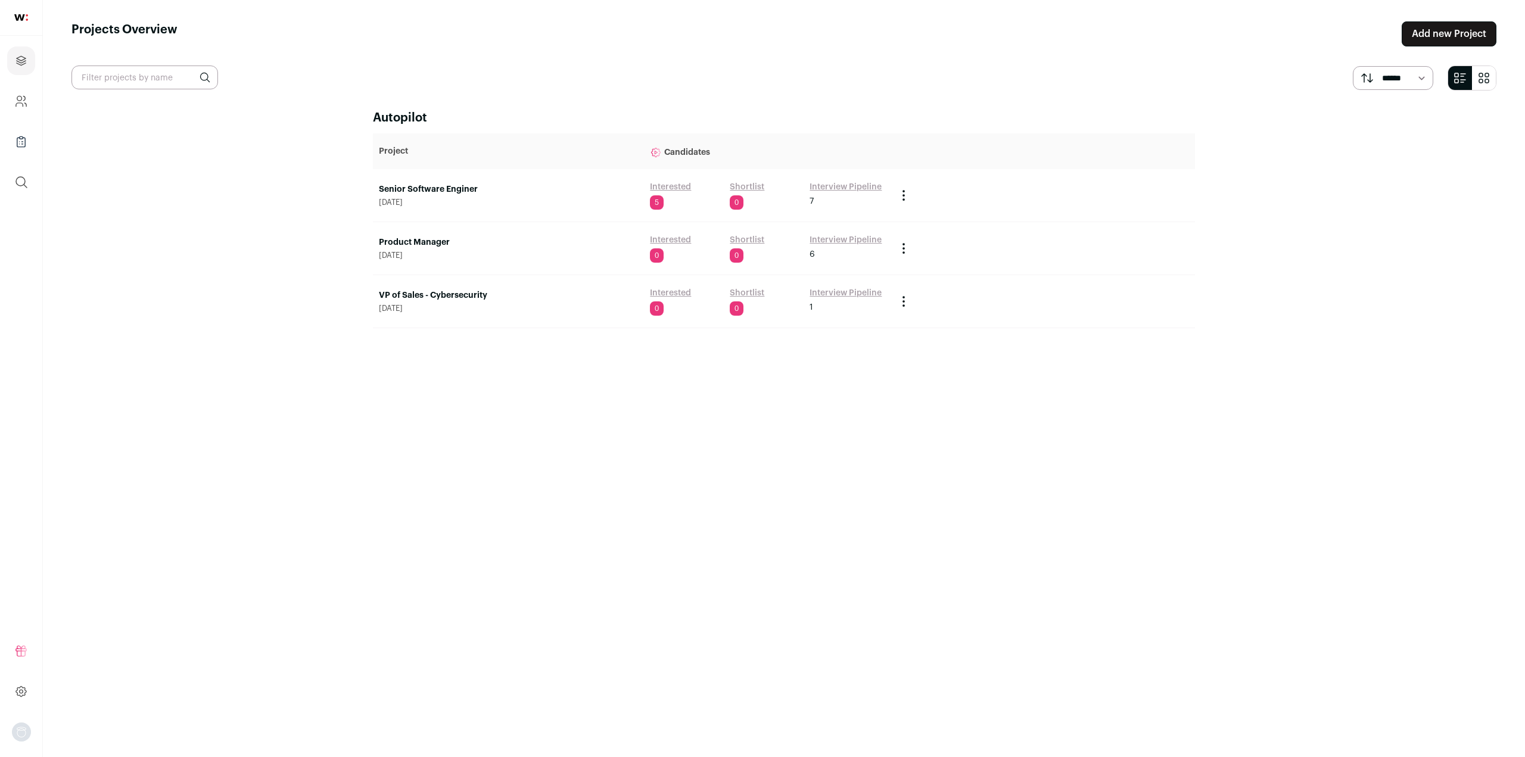 The height and width of the screenshot is (757, 1525). Describe the element at coordinates (21, 61) in the screenshot. I see `a: Projects` at that location.